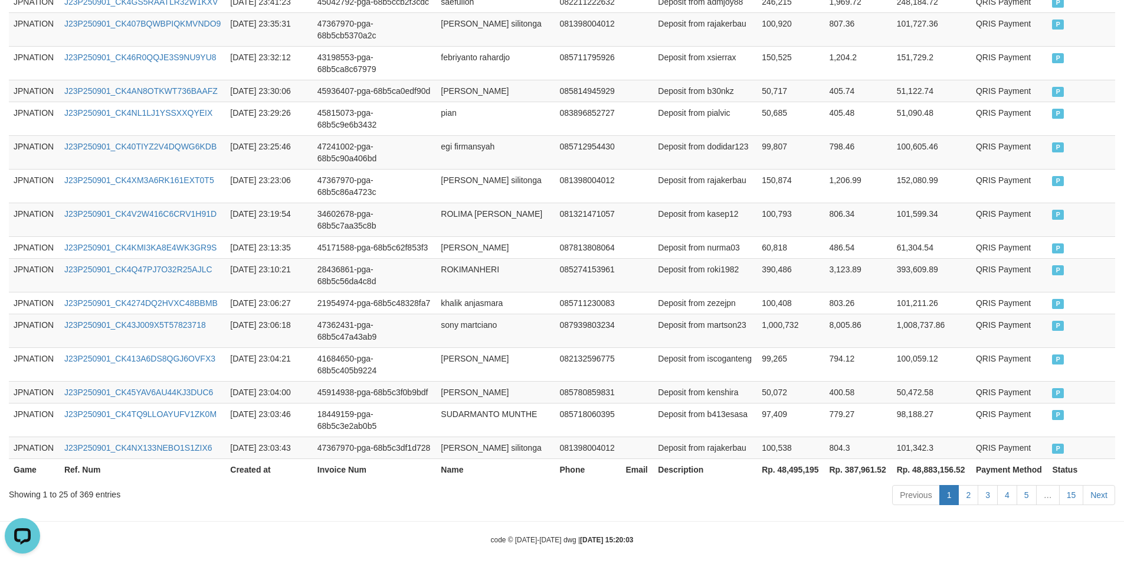 This screenshot has width=1124, height=563. What do you see at coordinates (375, 185) in the screenshot?
I see `td: 47367970-pga-68b5c86a4723c` at bounding box center [375, 185].